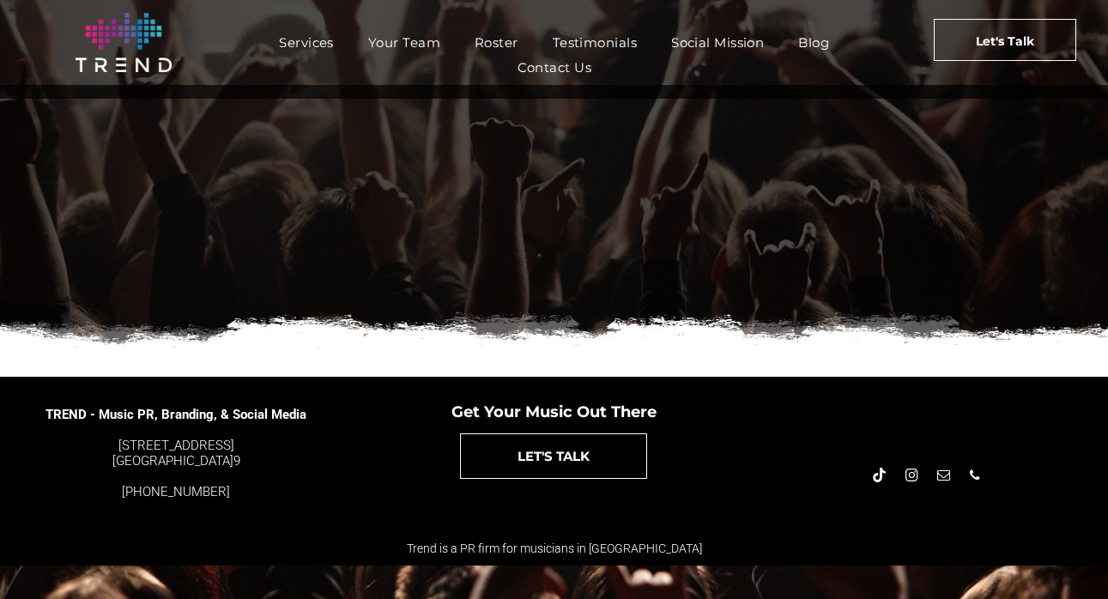 This screenshot has height=599, width=1108. I want to click on a: email, so click(943, 477).